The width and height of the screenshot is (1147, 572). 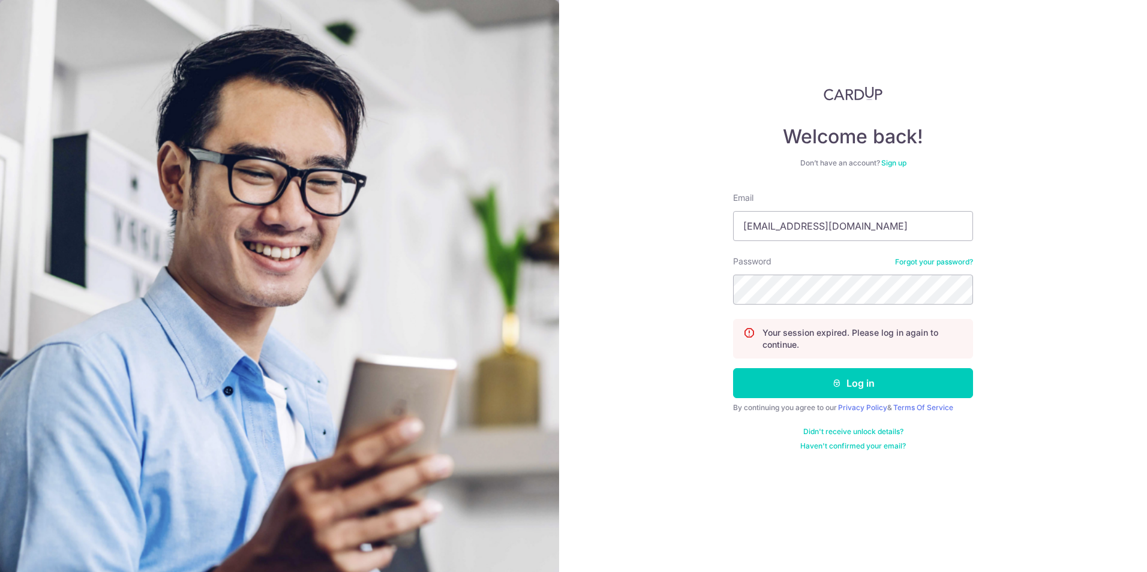 I want to click on a: Didn't receive unlock details?, so click(x=853, y=432).